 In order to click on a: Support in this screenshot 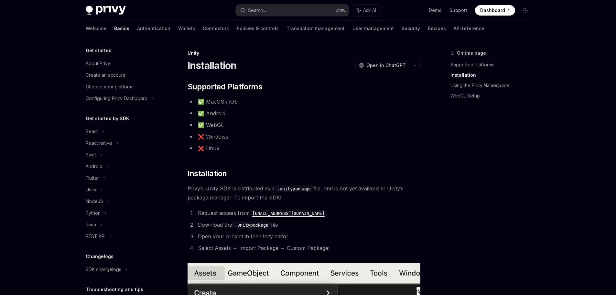, I will do `click(458, 10)`.